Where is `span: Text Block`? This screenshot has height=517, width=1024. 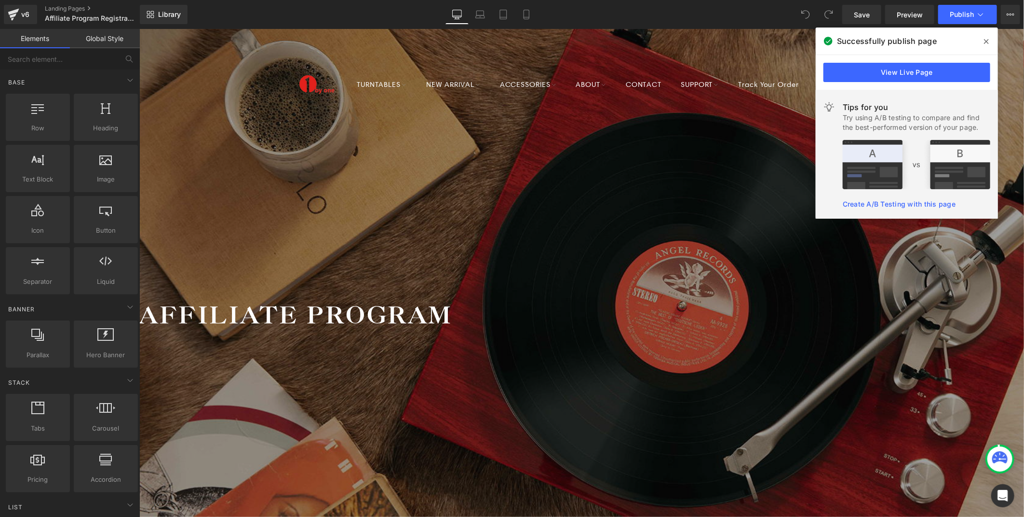
span: Text Block is located at coordinates (38, 179).